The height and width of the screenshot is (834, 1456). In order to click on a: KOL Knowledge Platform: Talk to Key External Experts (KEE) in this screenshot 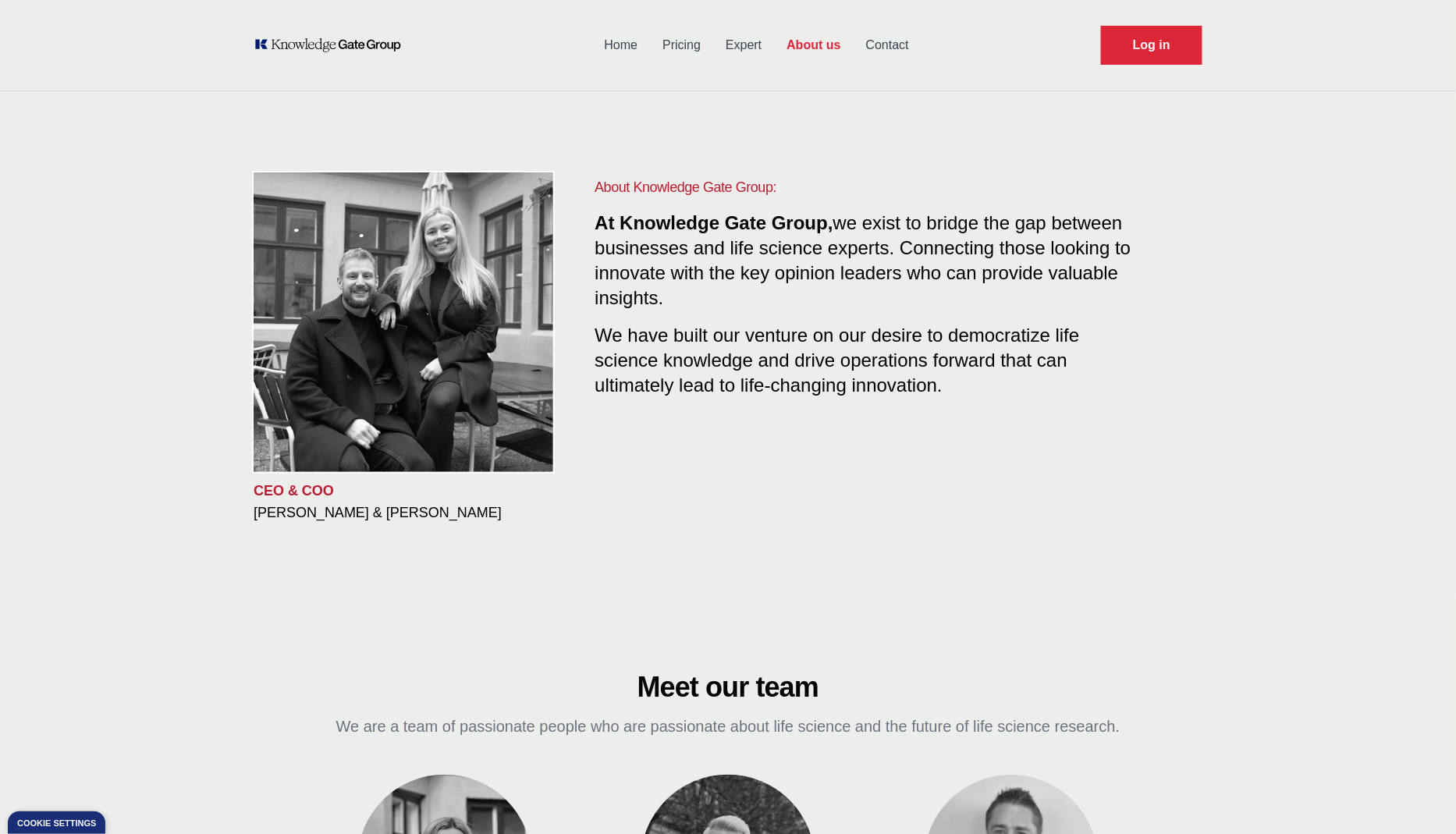, I will do `click(332, 46)`.